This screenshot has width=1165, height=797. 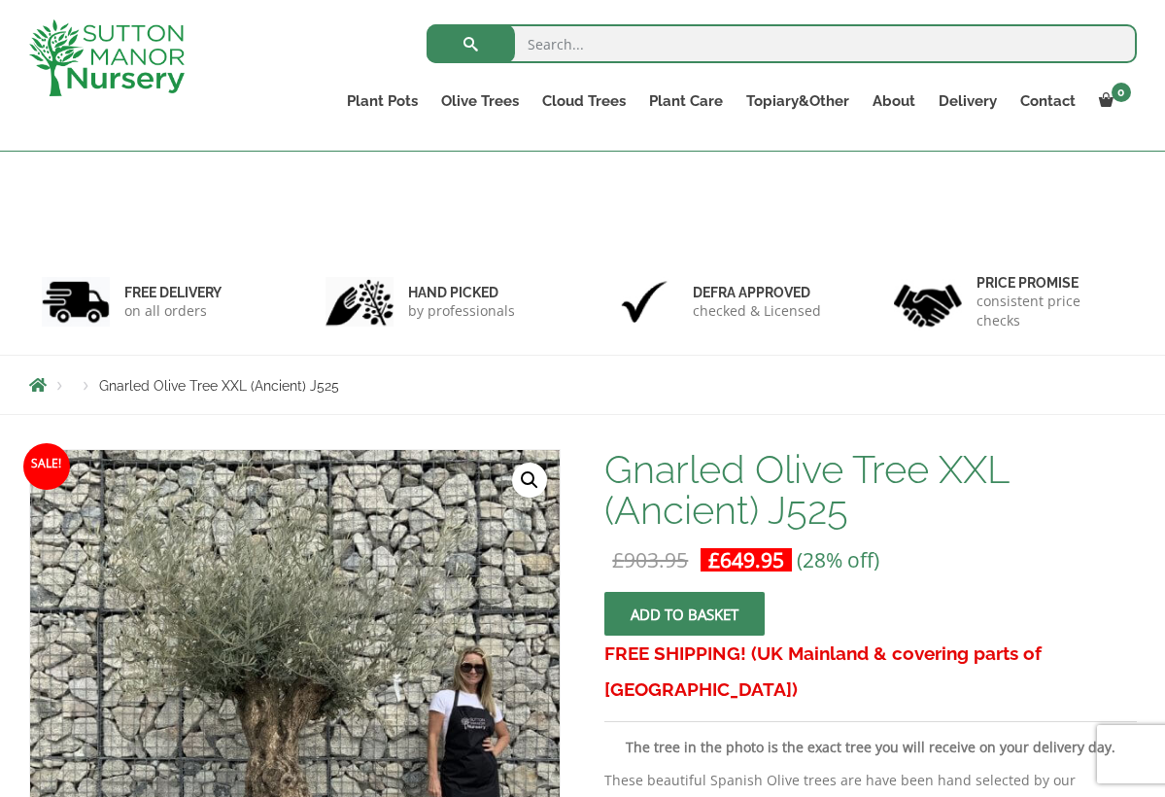 What do you see at coordinates (757, 311) in the screenshot?
I see `p: checked & Licensed` at bounding box center [757, 311].